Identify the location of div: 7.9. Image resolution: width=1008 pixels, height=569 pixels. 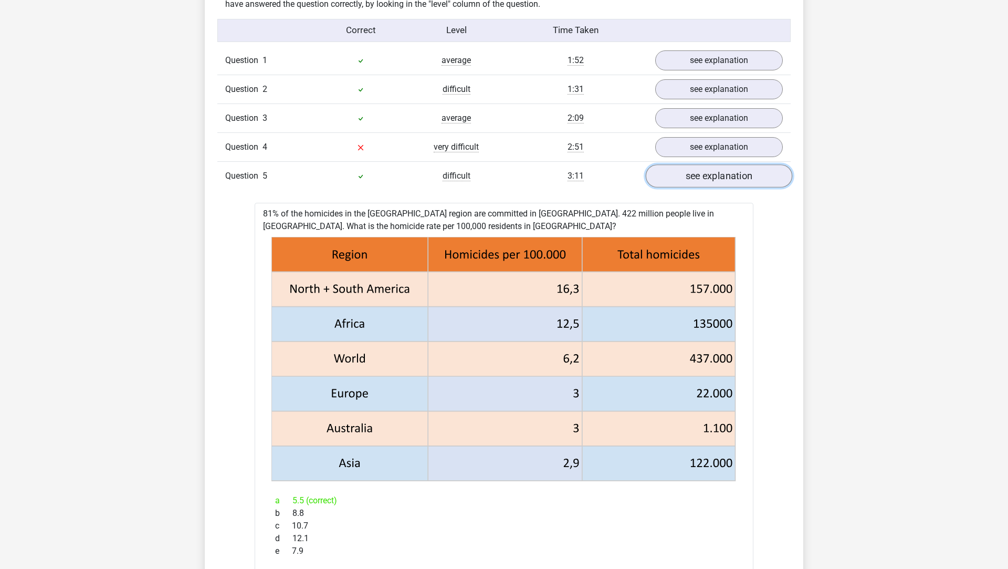
(504, 551).